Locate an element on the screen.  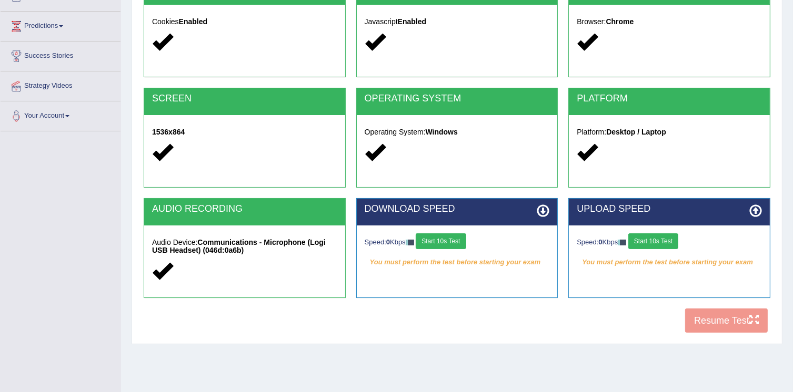
h5: Operating System: is located at coordinates (457, 132).